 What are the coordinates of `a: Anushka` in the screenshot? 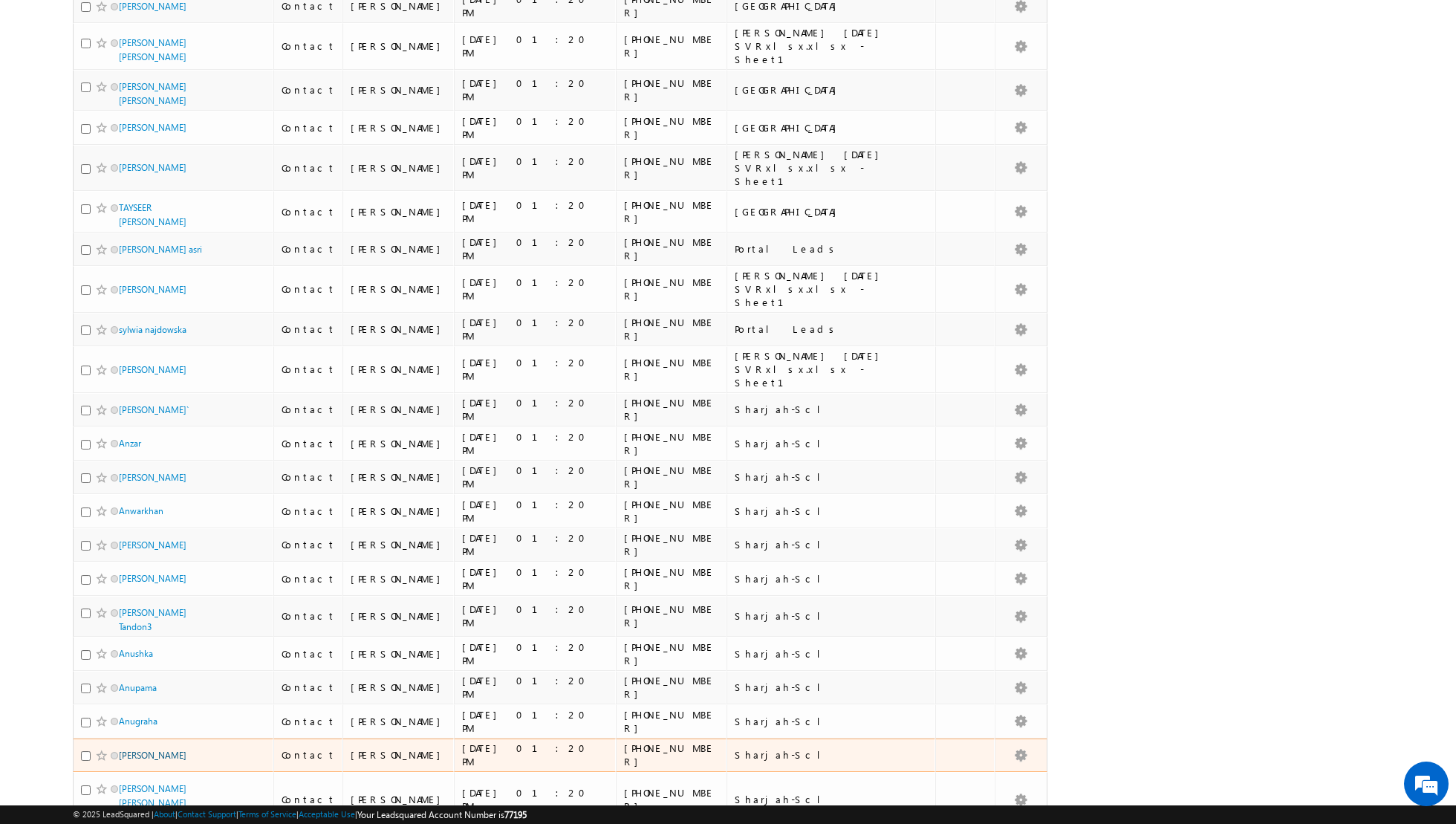 It's located at (136, 653).